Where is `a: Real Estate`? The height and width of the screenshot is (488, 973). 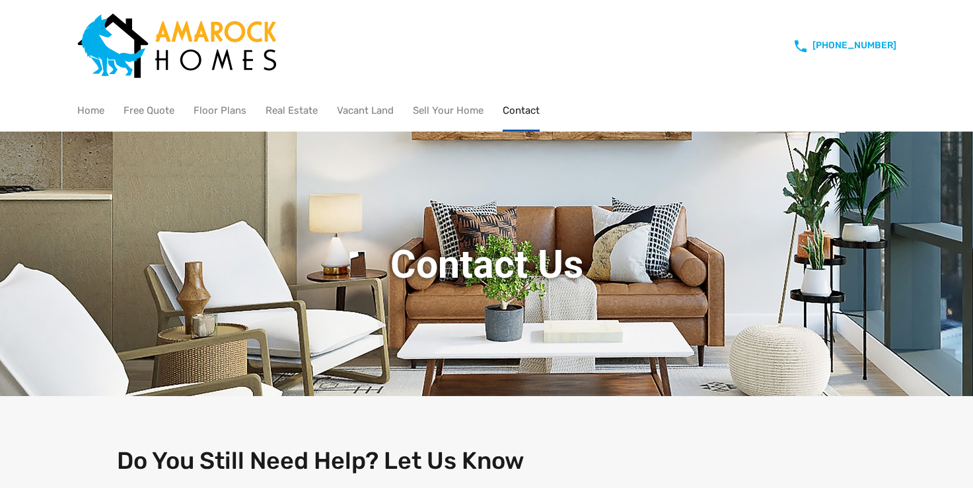
a: Real Estate is located at coordinates (291, 110).